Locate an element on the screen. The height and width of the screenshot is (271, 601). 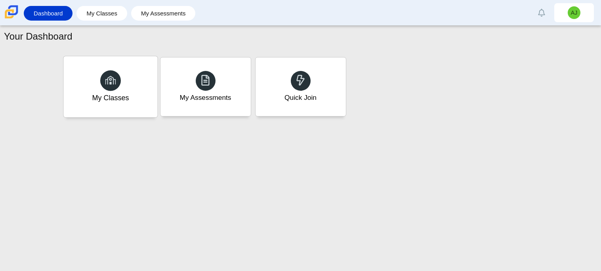
a: Alerts is located at coordinates (542, 13).